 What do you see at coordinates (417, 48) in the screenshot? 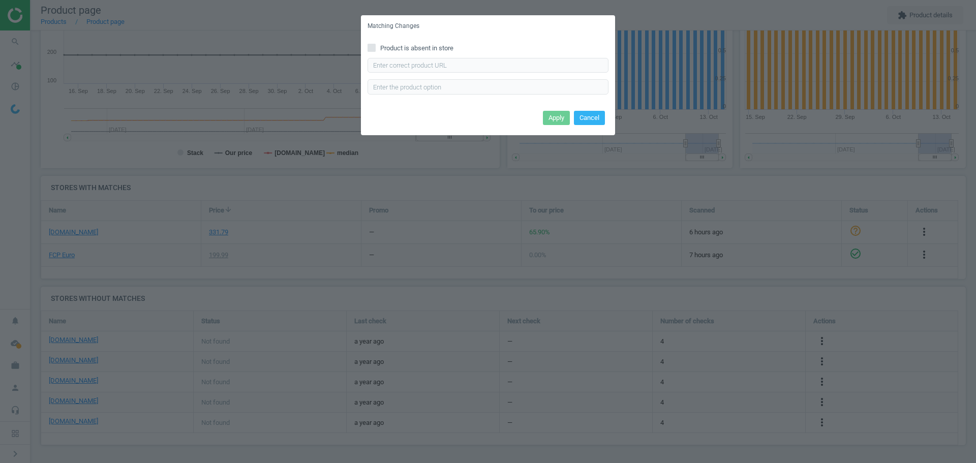
I see `span: Product is absent in store` at bounding box center [417, 48].